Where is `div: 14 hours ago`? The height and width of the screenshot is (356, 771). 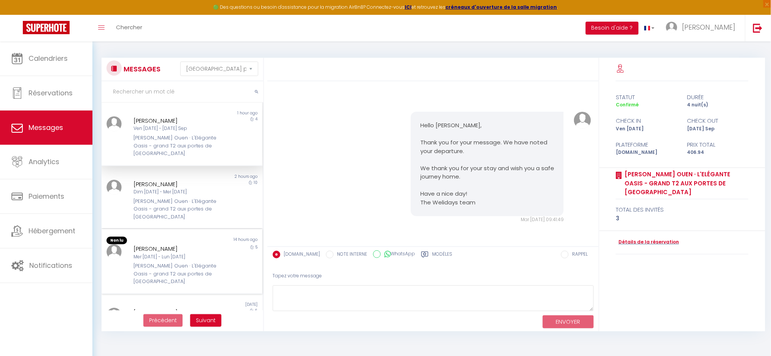 div: 14 hours ago is located at coordinates (223, 241).